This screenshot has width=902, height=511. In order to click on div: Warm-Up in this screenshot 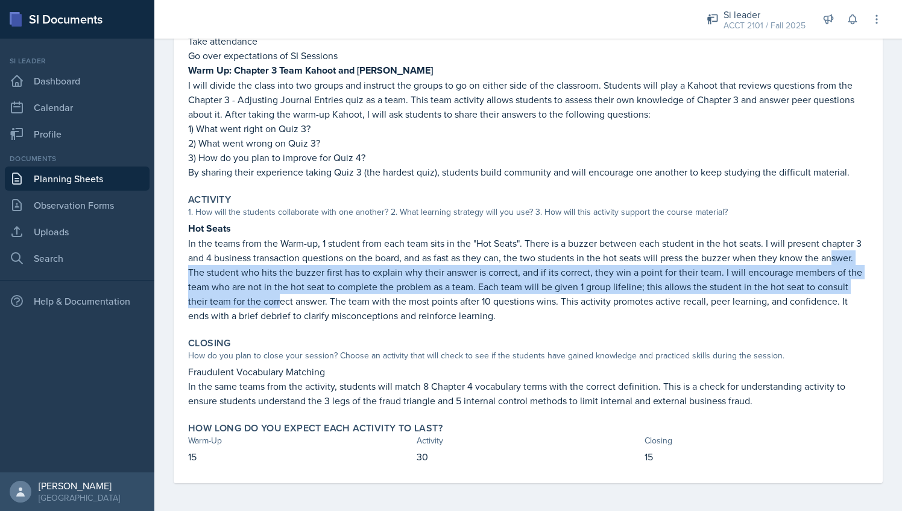, I will do `click(300, 440)`.